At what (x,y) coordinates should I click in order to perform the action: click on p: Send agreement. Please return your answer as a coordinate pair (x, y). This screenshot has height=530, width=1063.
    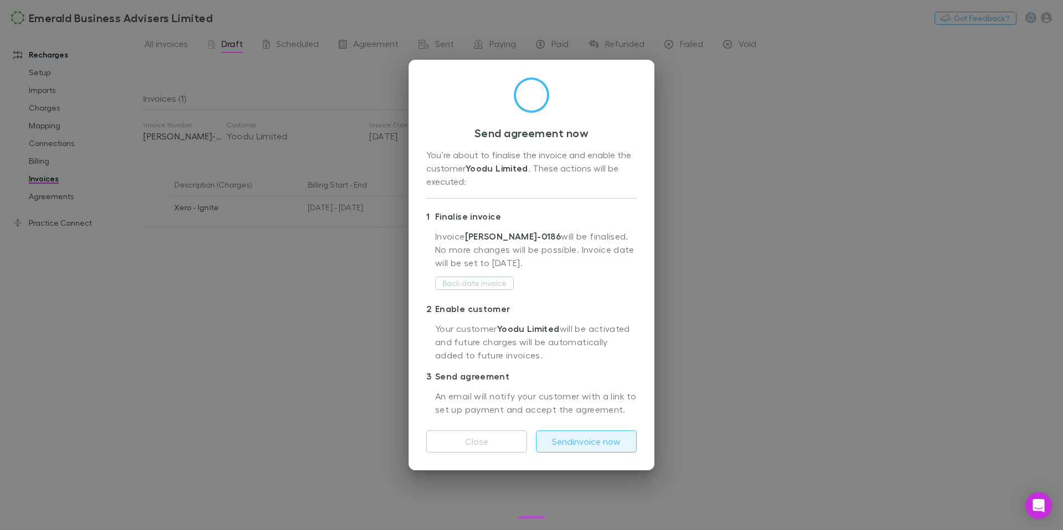
    Looking at the image, I should click on (532, 377).